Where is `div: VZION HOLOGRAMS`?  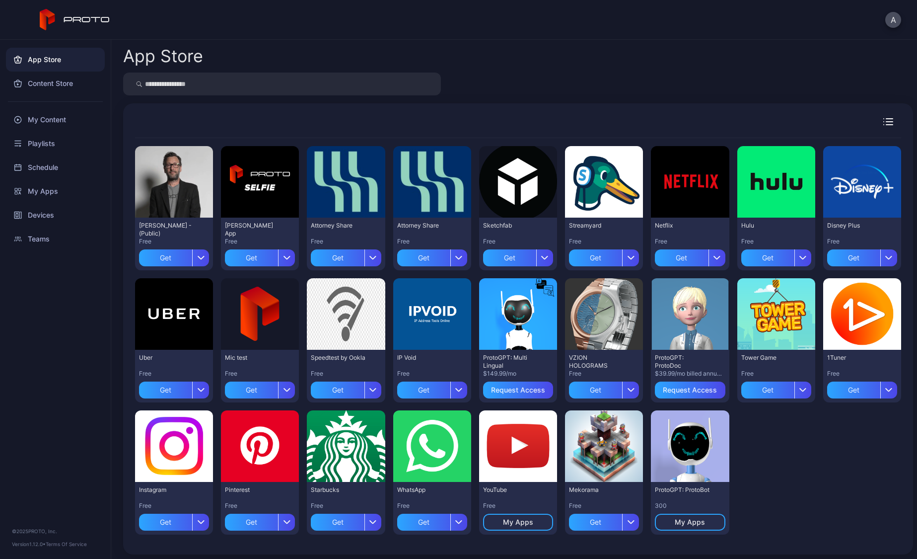
div: VZION HOLOGRAMS is located at coordinates (596, 361).